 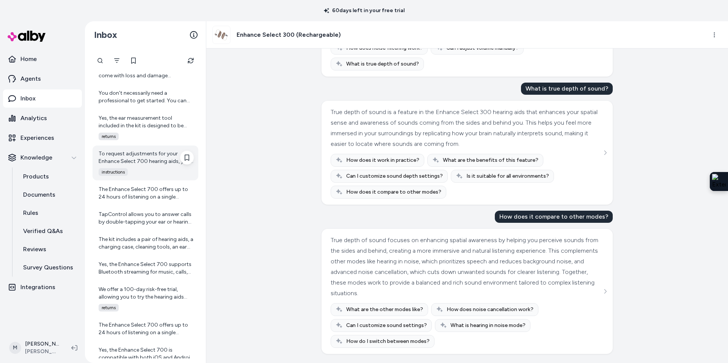 I want to click on p: Survey Questions, so click(x=48, y=268).